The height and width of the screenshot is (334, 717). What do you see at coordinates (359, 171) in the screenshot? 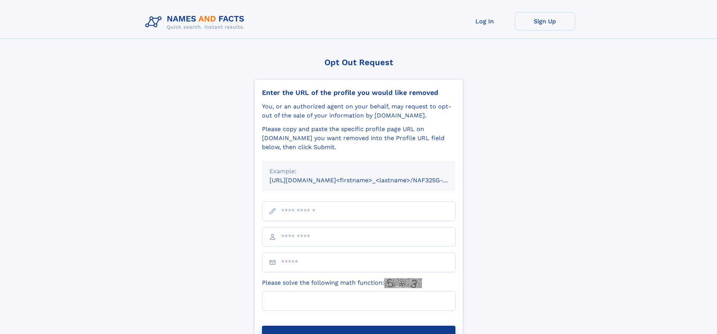
I see `div: Example:` at bounding box center [359, 171].